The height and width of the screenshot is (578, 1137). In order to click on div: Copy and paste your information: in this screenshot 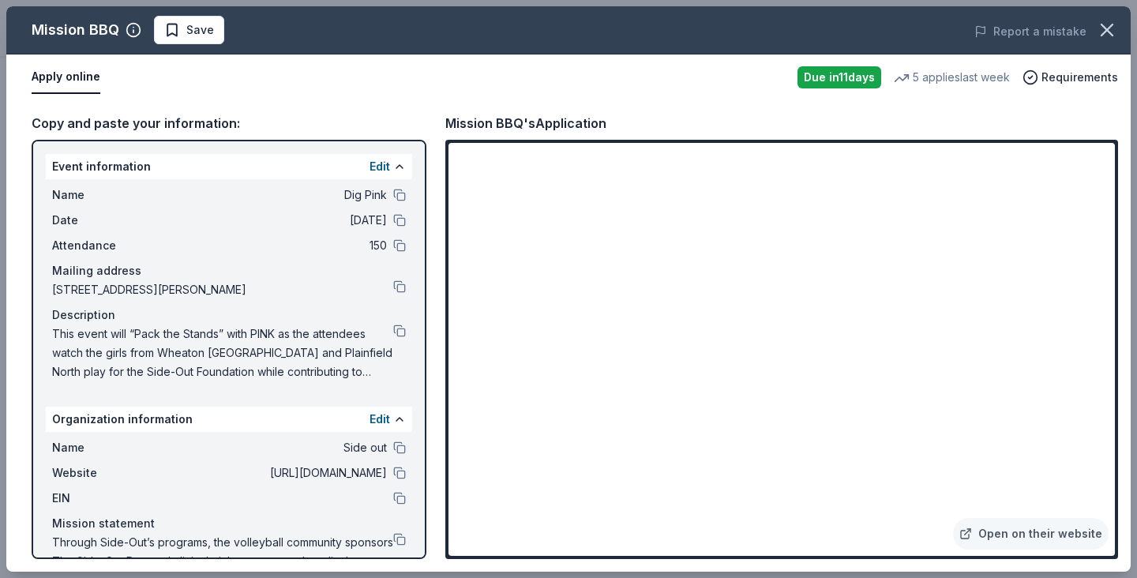, I will do `click(229, 123)`.